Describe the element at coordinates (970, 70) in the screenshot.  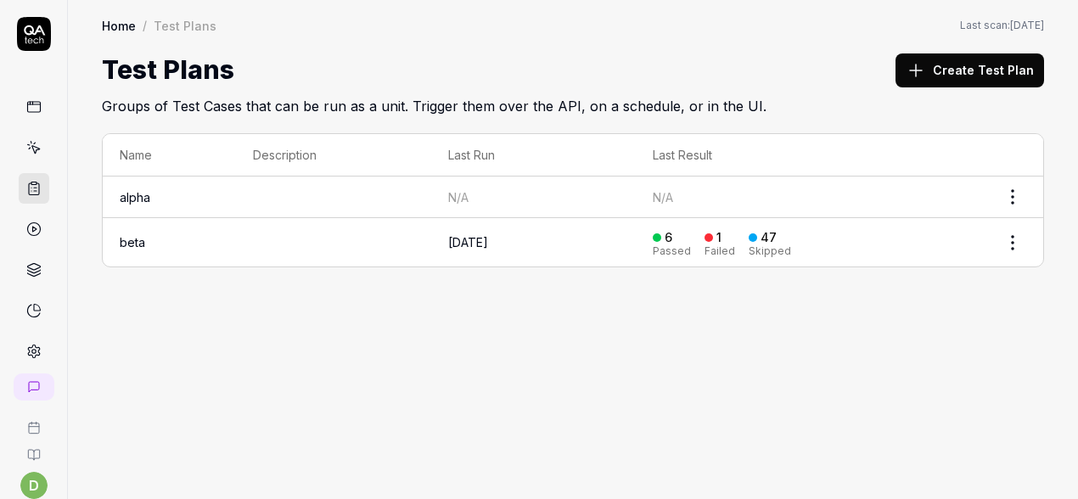
I see `button: Create Test Plan` at that location.